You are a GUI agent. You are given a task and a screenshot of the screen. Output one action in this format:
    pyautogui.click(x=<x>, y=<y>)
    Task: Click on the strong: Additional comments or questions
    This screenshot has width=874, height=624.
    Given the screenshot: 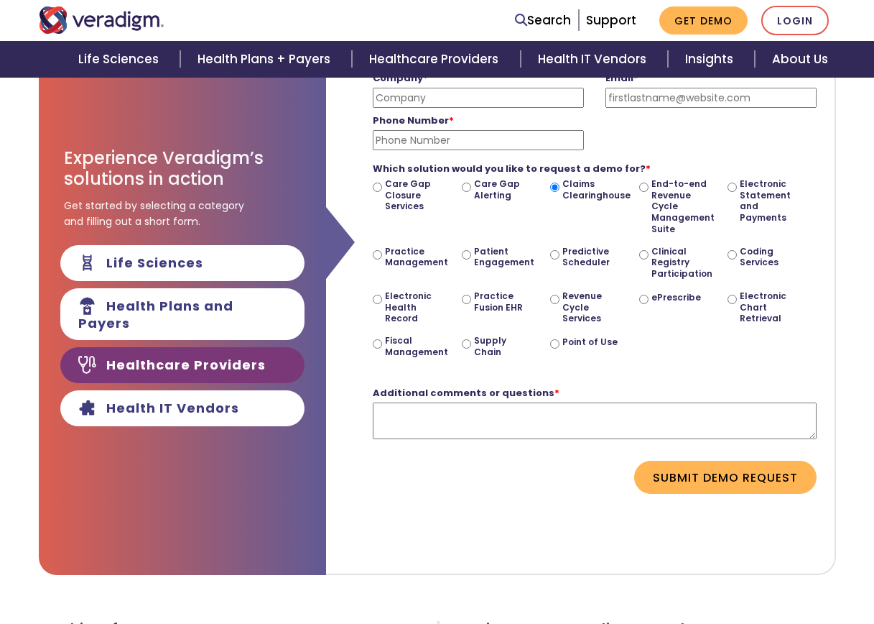 What is the action you would take?
    pyautogui.click(x=466, y=392)
    